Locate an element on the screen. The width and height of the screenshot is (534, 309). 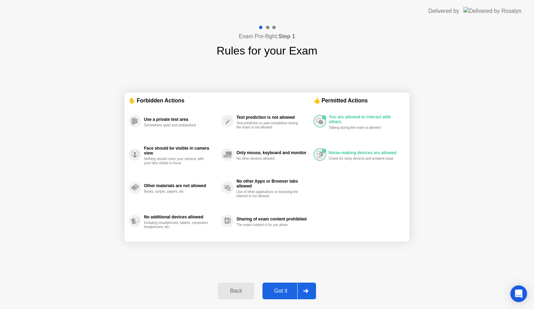
div: ✋ Forbidden Actions is located at coordinates (221, 100).